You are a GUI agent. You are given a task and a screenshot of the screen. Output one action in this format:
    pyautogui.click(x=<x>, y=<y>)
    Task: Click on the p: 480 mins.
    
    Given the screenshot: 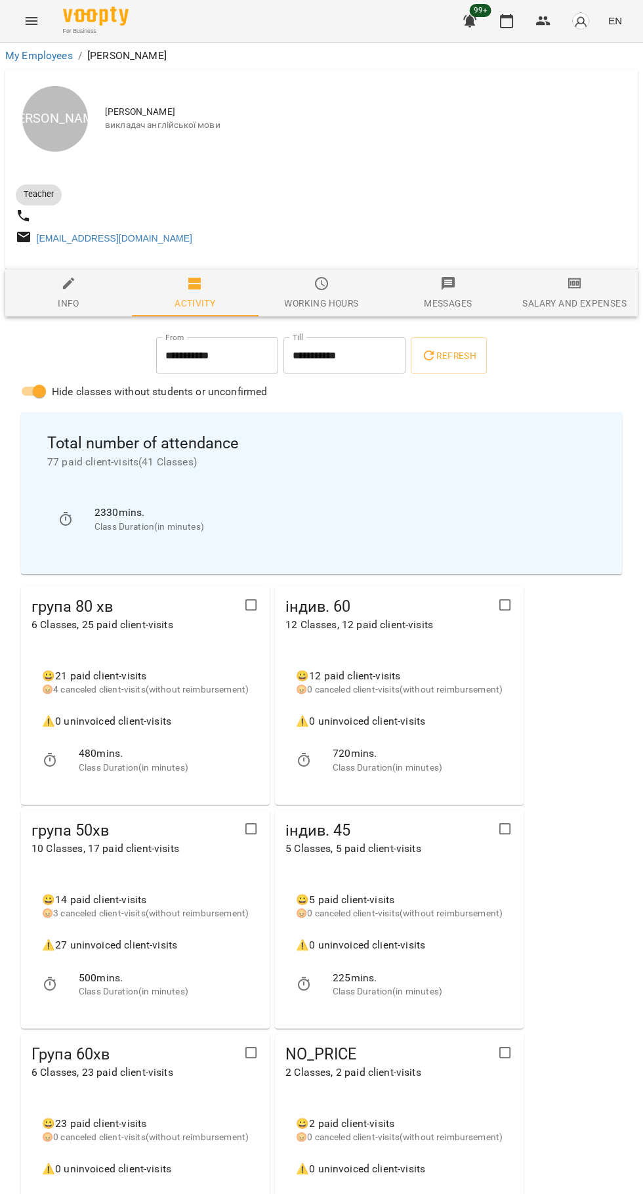 What is the action you would take?
    pyautogui.click(x=163, y=753)
    